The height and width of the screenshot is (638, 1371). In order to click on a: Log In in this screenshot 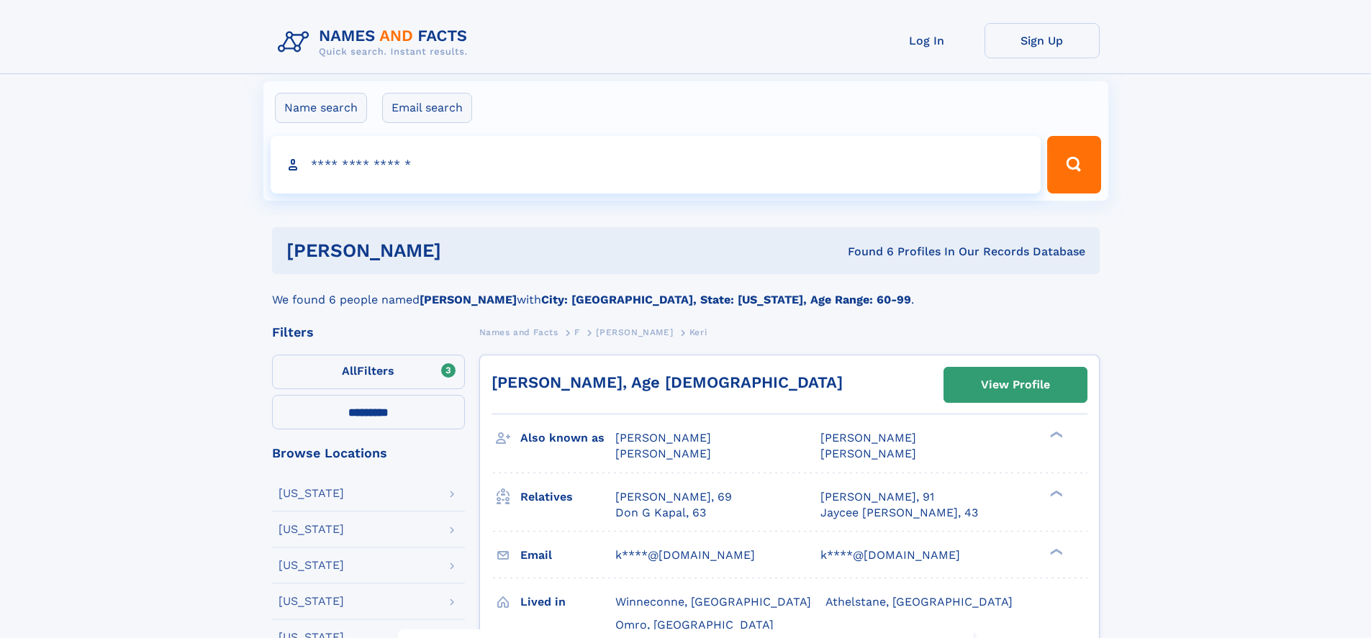, I will do `click(927, 40)`.